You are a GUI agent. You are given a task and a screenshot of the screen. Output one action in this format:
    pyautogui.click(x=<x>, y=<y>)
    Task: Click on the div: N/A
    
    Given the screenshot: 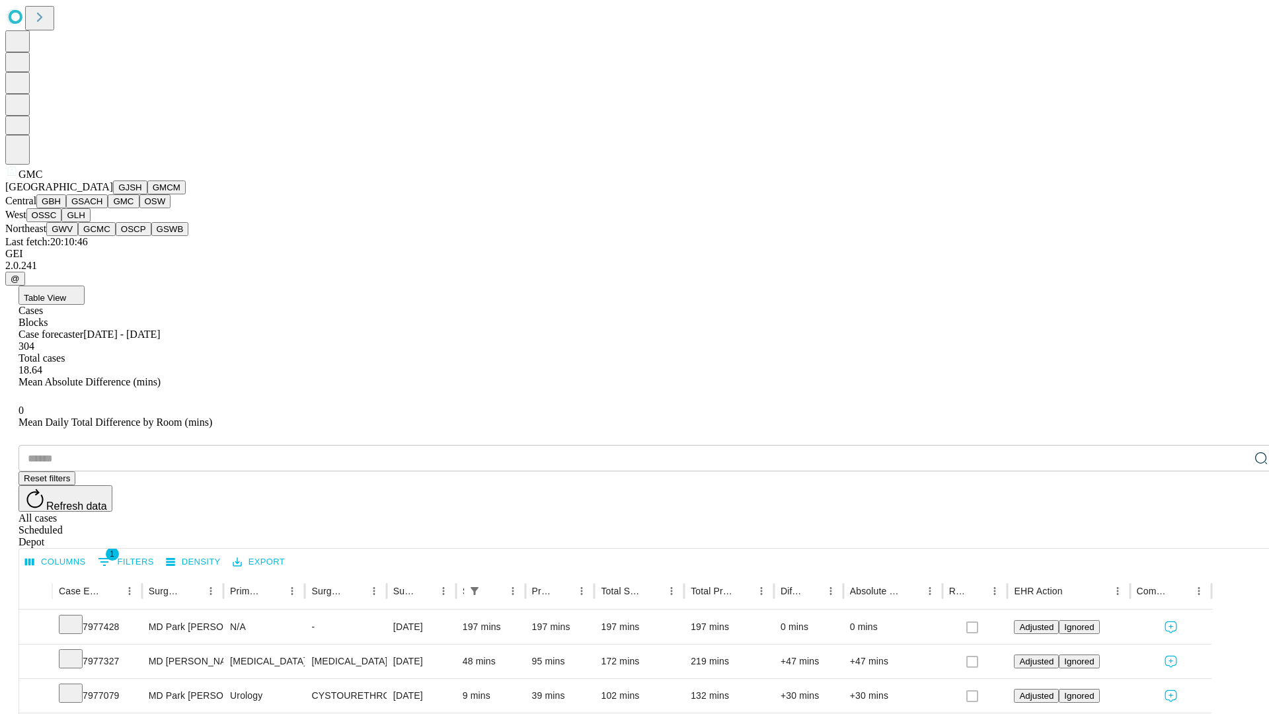 What is the action you would take?
    pyautogui.click(x=264, y=627)
    